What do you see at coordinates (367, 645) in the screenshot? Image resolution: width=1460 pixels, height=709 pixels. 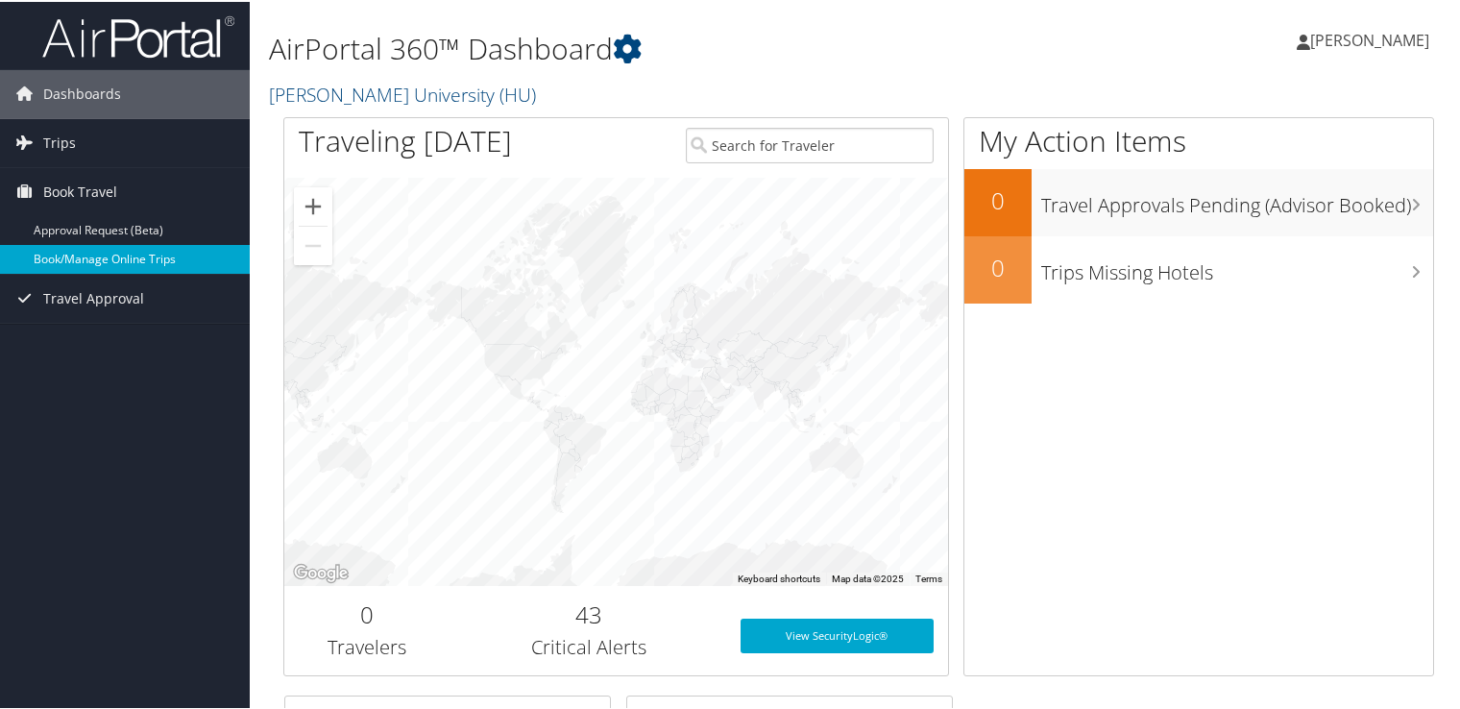 I see `h3: Travelers` at bounding box center [367, 645].